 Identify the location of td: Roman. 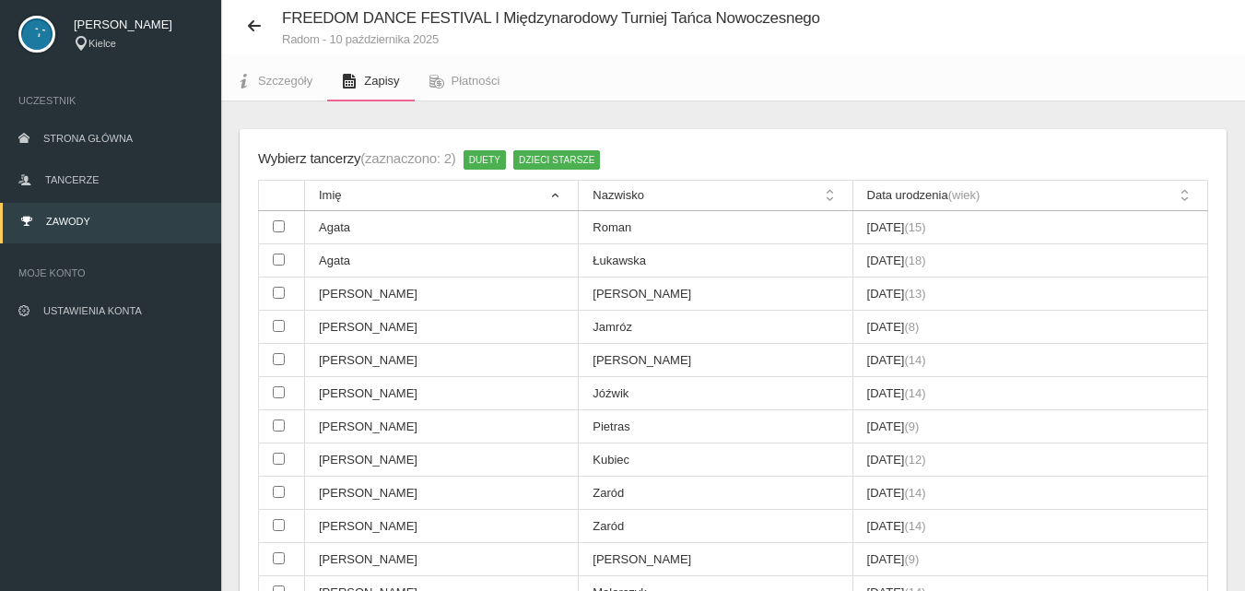
(715, 228).